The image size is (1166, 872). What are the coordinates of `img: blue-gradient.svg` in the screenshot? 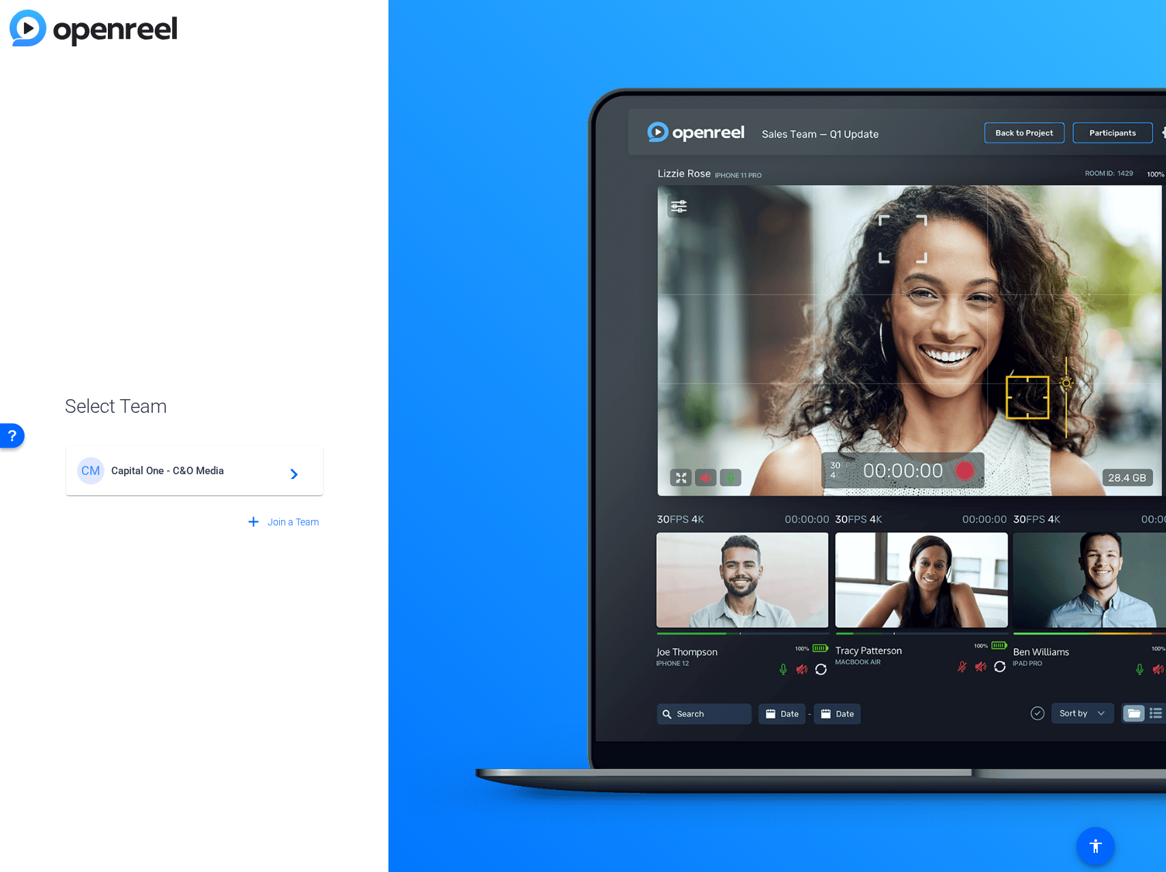 It's located at (93, 28).